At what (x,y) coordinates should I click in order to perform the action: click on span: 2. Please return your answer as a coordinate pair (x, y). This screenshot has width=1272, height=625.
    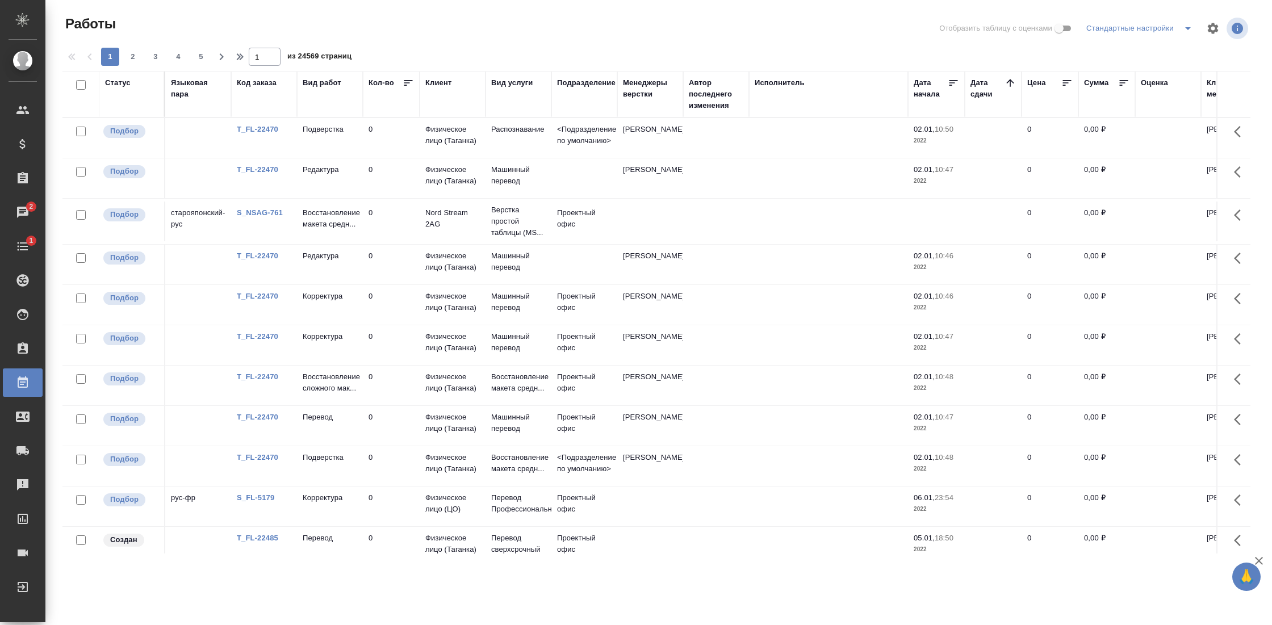
    Looking at the image, I should click on (31, 207).